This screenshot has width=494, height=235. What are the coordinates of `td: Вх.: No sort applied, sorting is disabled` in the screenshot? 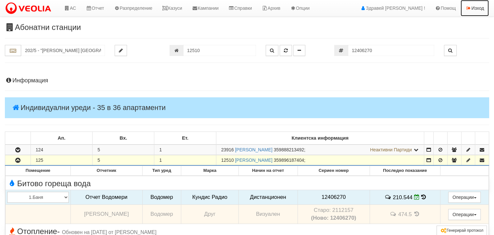 It's located at (124, 138).